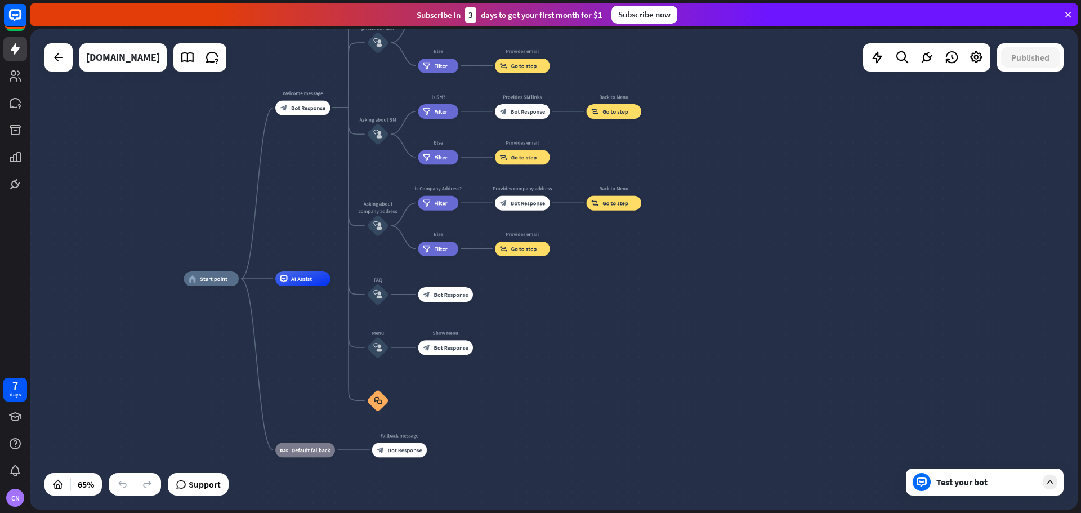 The image size is (1081, 513). Describe the element at coordinates (86, 484) in the screenshot. I see `div: 65%` at that location.